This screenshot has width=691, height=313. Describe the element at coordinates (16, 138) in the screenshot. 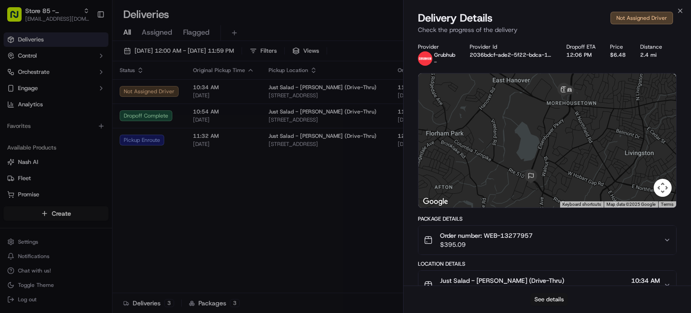

I see `img: Liam S.` at that location.